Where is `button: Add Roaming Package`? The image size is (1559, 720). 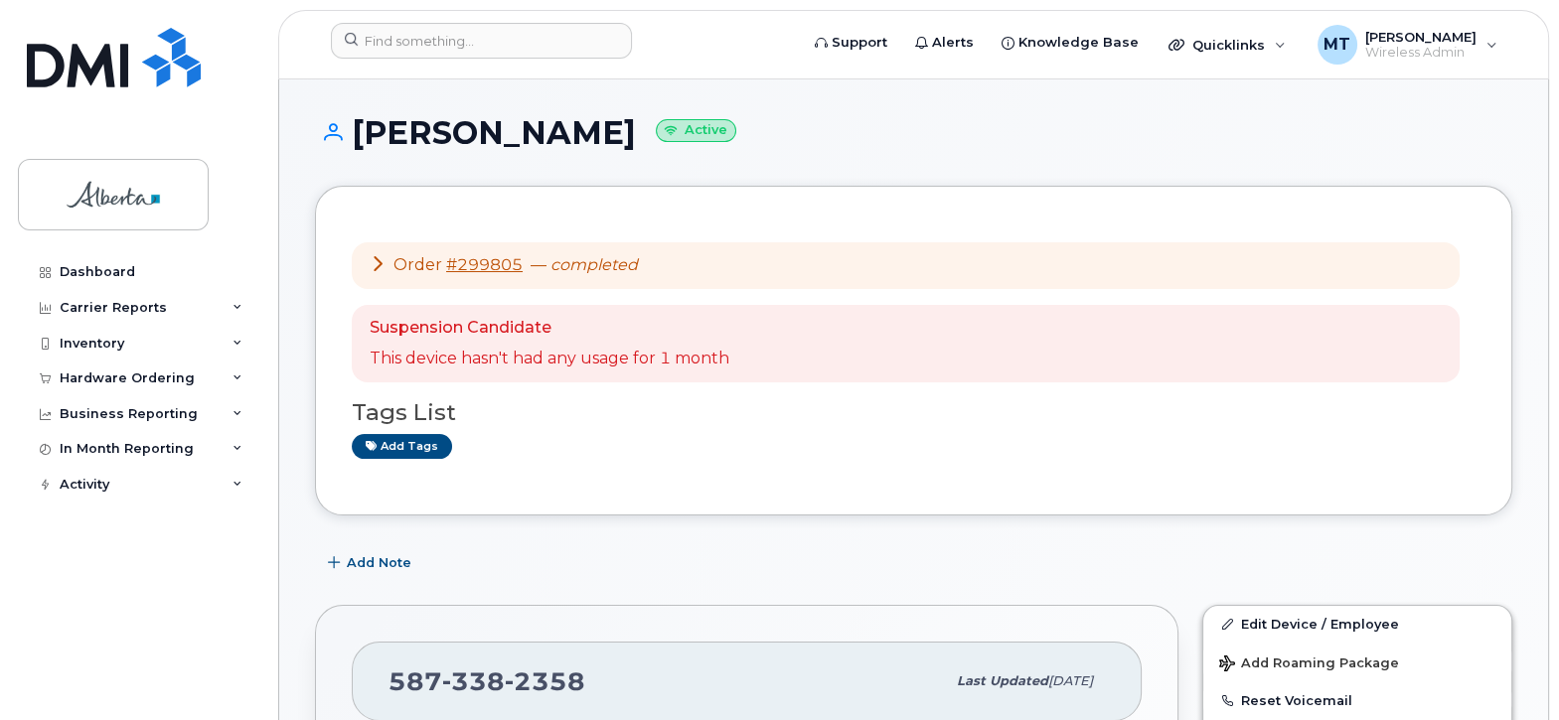 button: Add Roaming Package is located at coordinates (1357, 662).